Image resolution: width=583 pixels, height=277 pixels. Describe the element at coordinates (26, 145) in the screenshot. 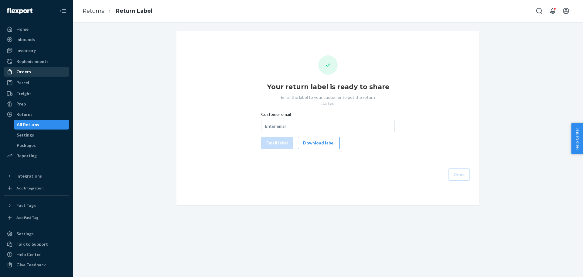

I see `div: Packages` at that location.